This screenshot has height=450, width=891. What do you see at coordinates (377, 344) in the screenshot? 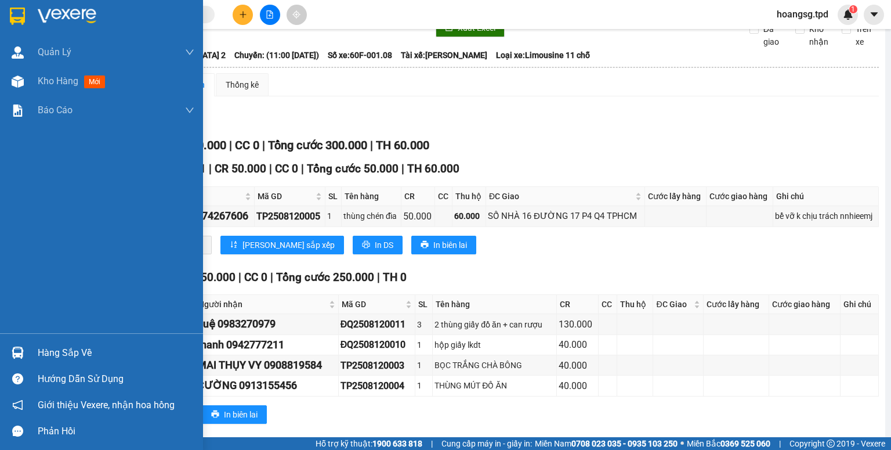
I see `div: ĐQ2508120010` at bounding box center [377, 344].